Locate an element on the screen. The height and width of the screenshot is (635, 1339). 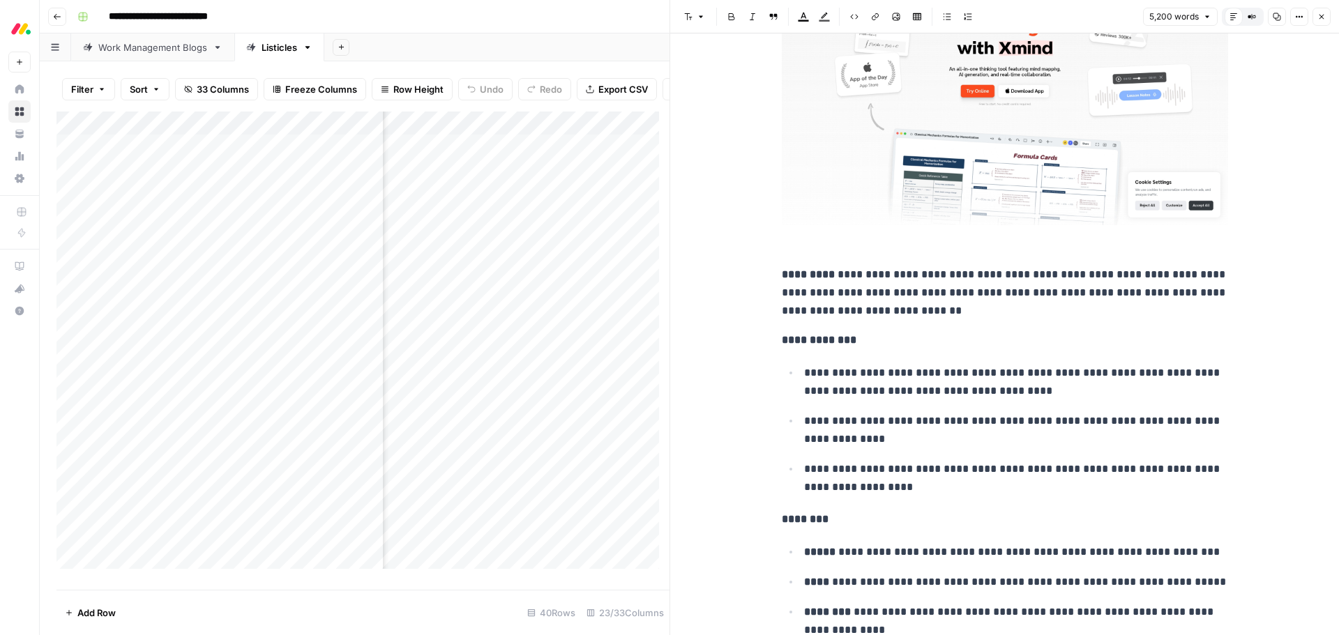
div: What's new? is located at coordinates (20, 289).